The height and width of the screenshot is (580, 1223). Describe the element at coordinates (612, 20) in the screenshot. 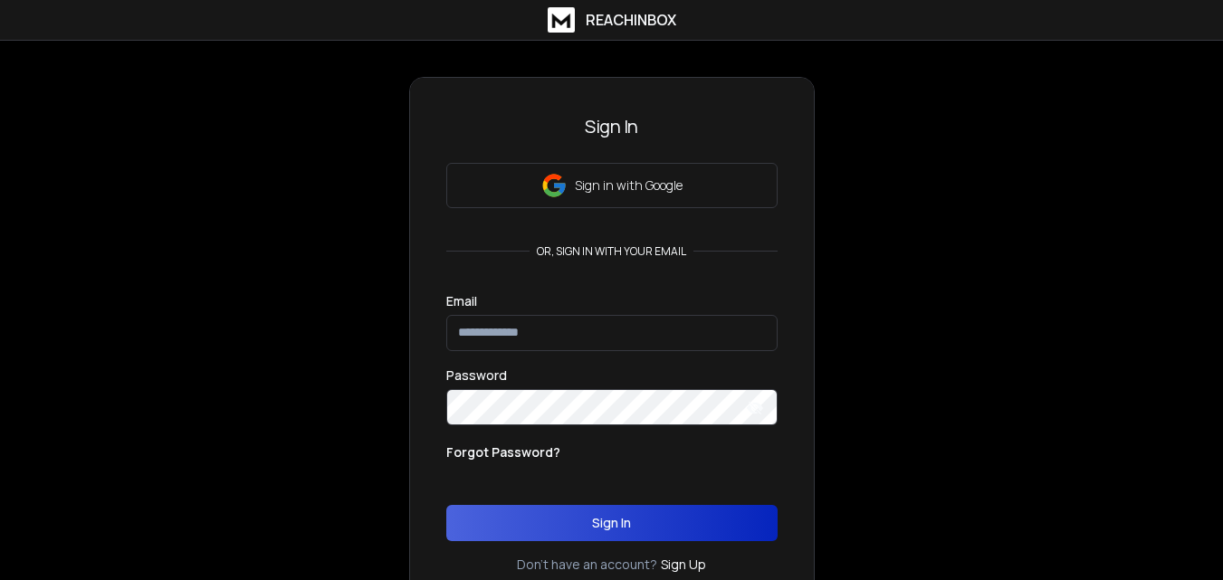

I see `a: ReachInbox` at that location.